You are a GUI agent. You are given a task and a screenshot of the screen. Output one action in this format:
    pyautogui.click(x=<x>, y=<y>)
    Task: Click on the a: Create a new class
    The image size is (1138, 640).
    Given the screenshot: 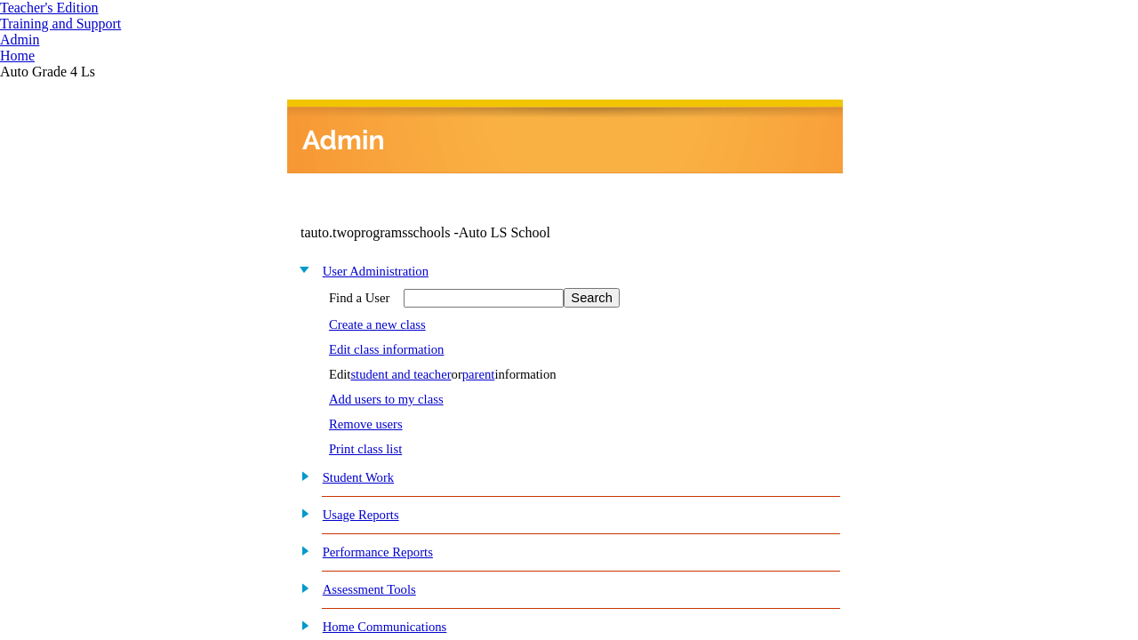 What is the action you would take?
    pyautogui.click(x=377, y=324)
    